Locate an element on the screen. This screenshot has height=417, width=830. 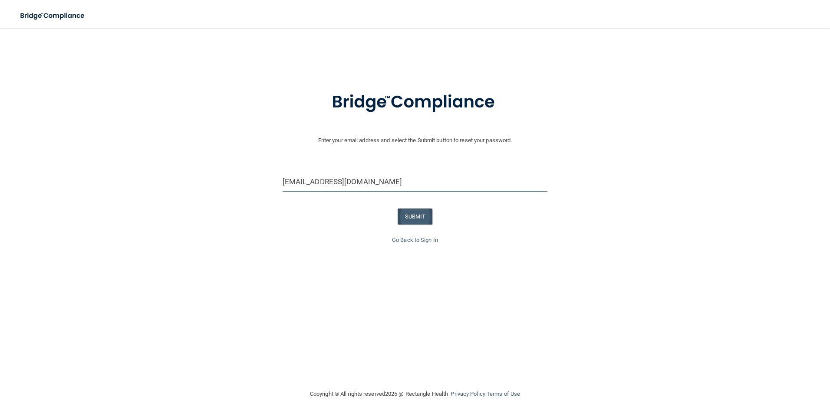
a: Terms of Use is located at coordinates (503, 394).